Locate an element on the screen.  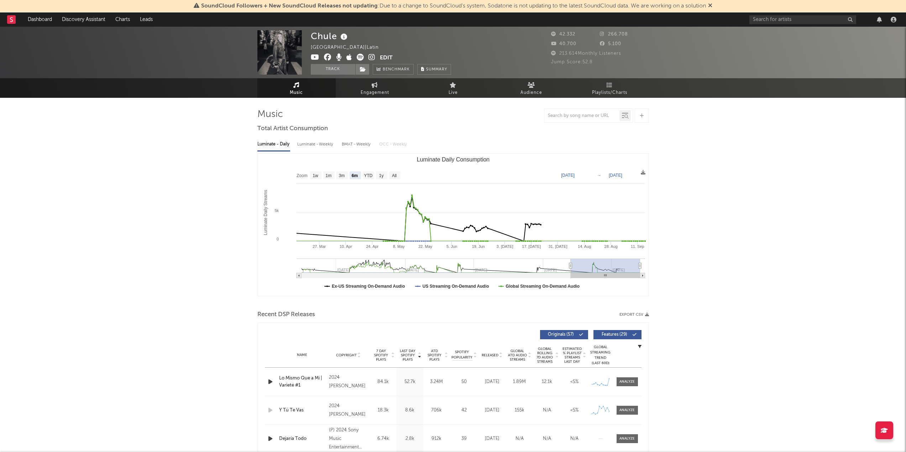
text: 6m is located at coordinates (354, 176).